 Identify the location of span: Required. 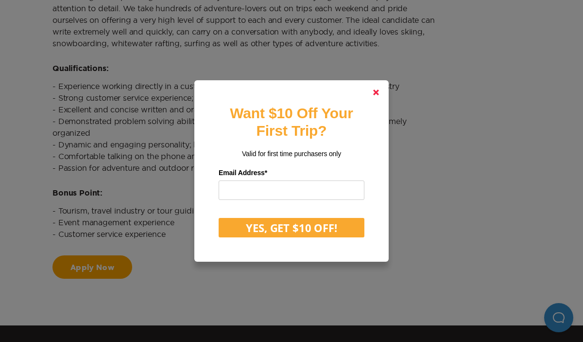
(266, 173).